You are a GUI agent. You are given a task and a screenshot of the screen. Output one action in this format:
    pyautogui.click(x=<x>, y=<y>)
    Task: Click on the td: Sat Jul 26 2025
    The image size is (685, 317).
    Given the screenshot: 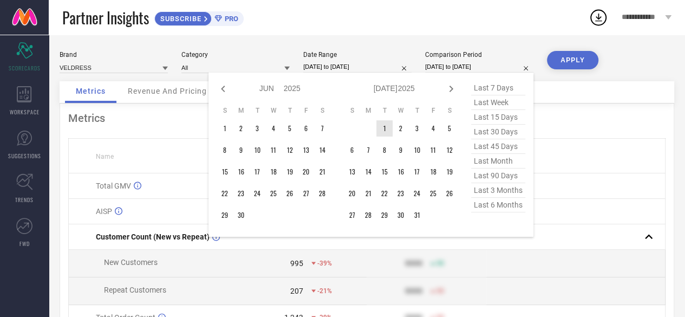 What is the action you would take?
    pyautogui.click(x=450, y=193)
    